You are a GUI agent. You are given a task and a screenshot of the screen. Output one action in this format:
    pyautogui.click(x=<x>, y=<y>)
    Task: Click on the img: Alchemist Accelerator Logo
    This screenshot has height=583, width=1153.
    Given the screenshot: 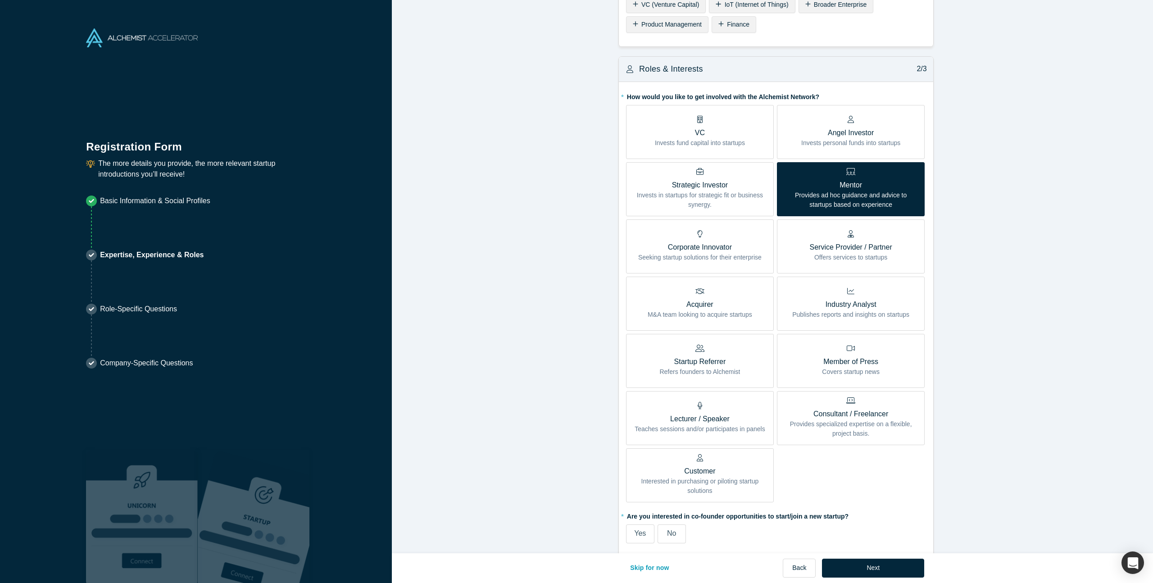 What is the action you would take?
    pyautogui.click(x=142, y=38)
    